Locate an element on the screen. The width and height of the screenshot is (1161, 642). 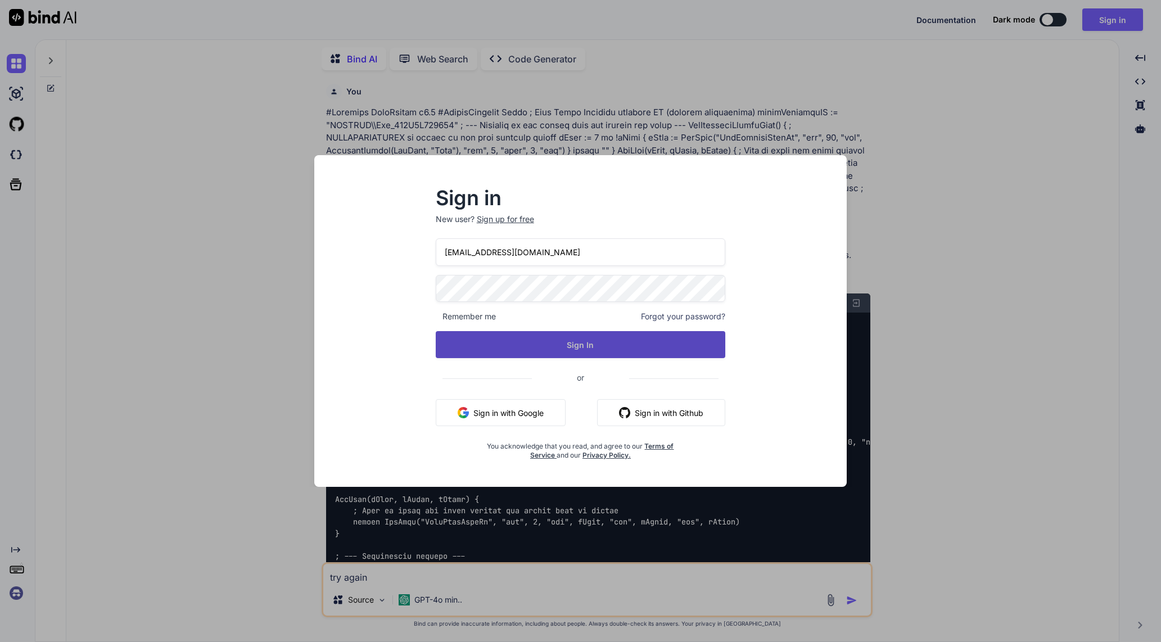
button: Sign In is located at coordinates (581, 345).